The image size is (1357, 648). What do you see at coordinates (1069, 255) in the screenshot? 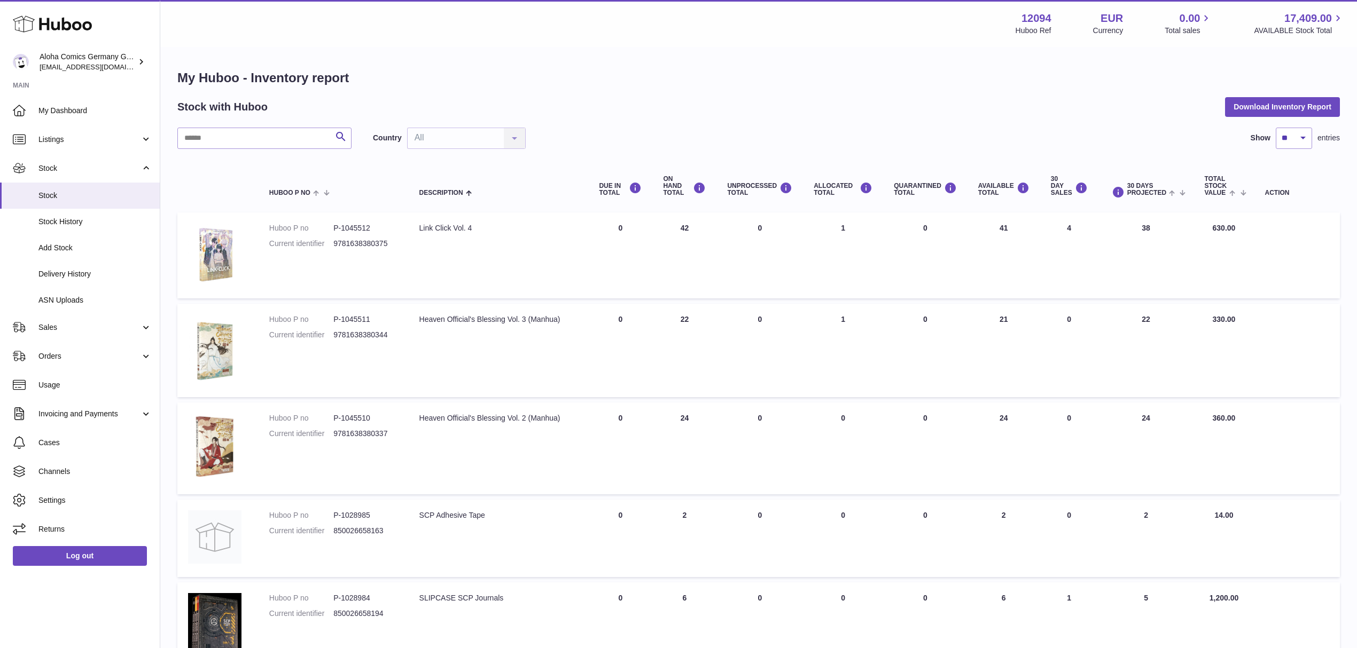
I see `td: 4` at bounding box center [1069, 255].